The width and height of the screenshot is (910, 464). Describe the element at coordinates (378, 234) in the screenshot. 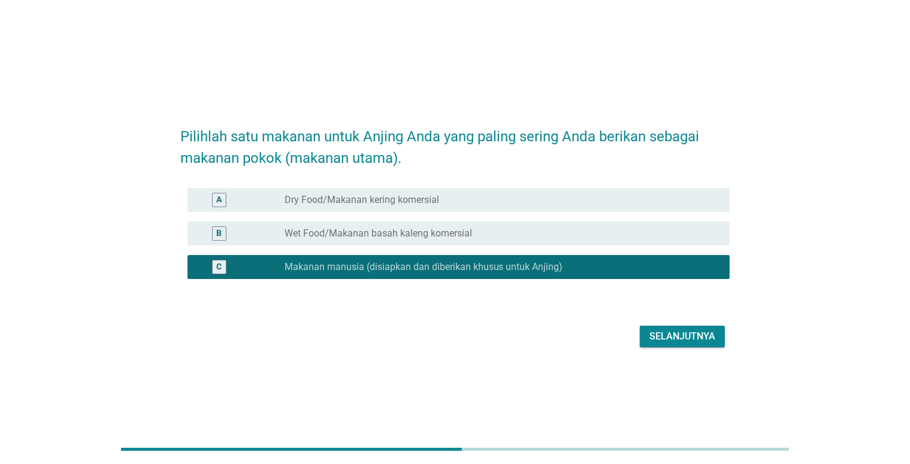

I see `label: Wet Food/Makanan basah kaleng komersial` at that location.